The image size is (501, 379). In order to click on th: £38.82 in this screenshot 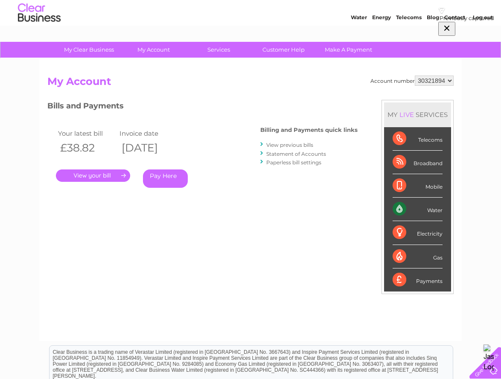, I will do `click(87, 148)`.